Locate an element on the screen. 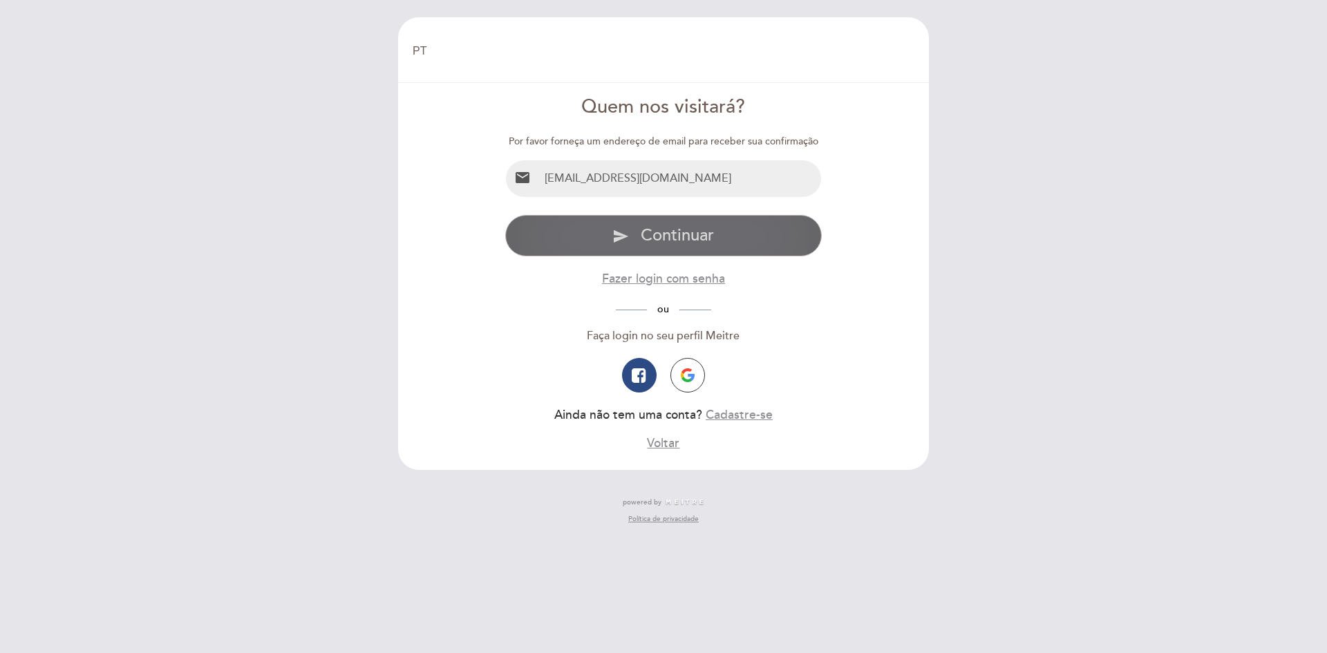  a: powered by is located at coordinates (664, 503).